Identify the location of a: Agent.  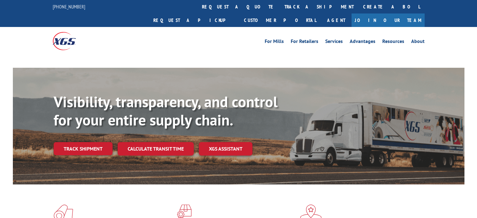
(336, 20).